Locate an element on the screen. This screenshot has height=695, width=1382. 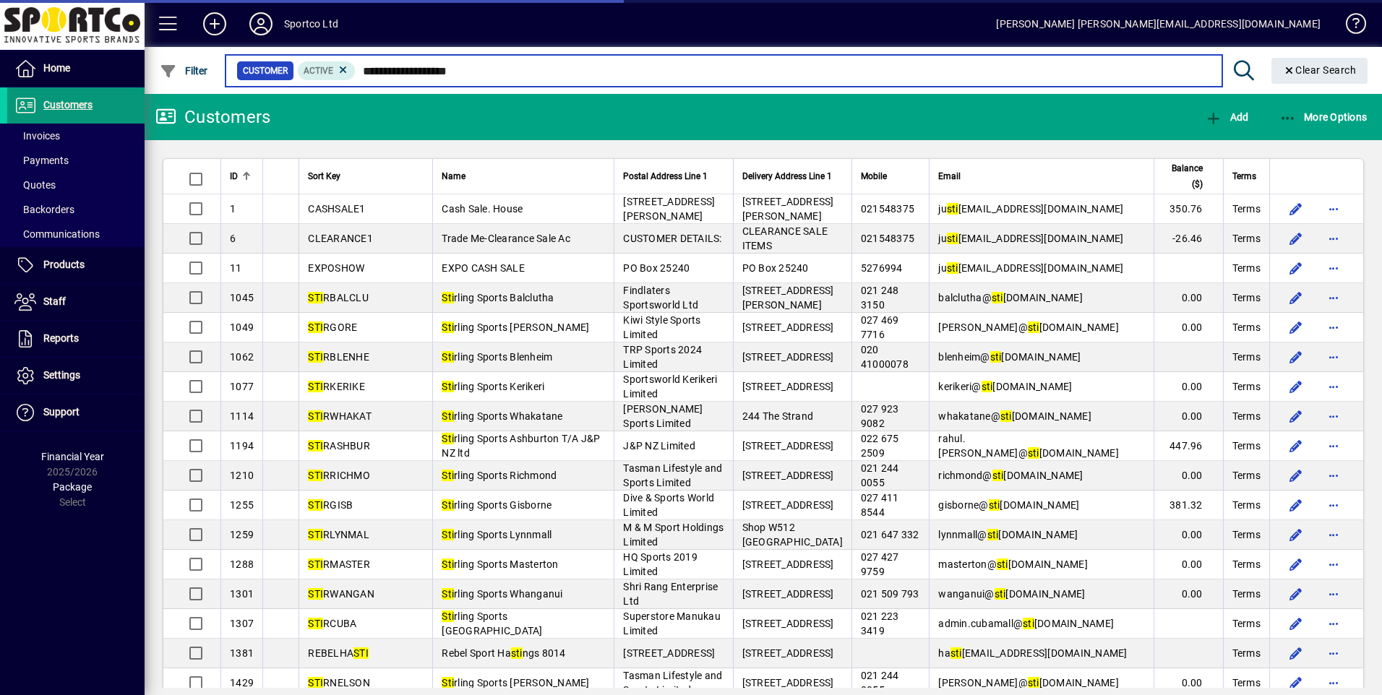
span: 1 is located at coordinates (233, 209).